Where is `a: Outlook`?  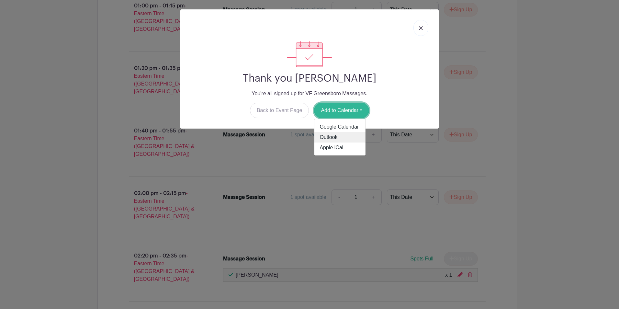
a: Outlook is located at coordinates (340, 137).